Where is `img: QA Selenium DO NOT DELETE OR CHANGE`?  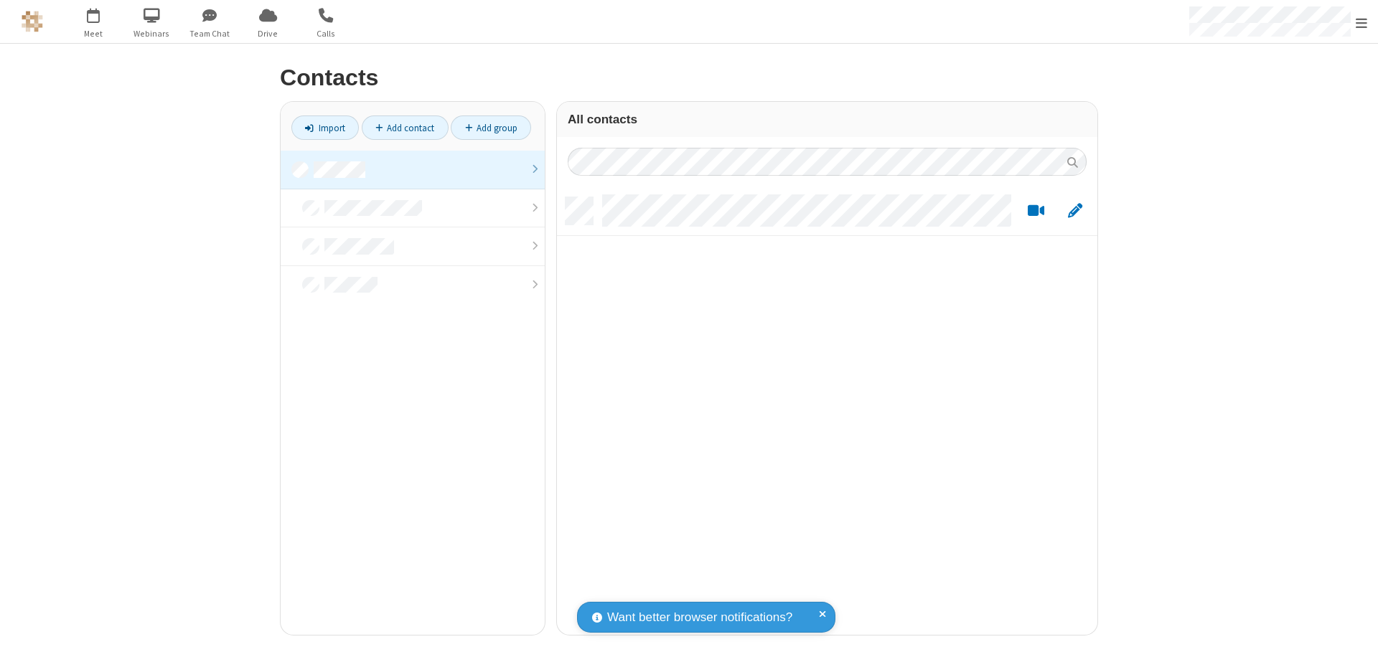 img: QA Selenium DO NOT DELETE OR CHANGE is located at coordinates (32, 22).